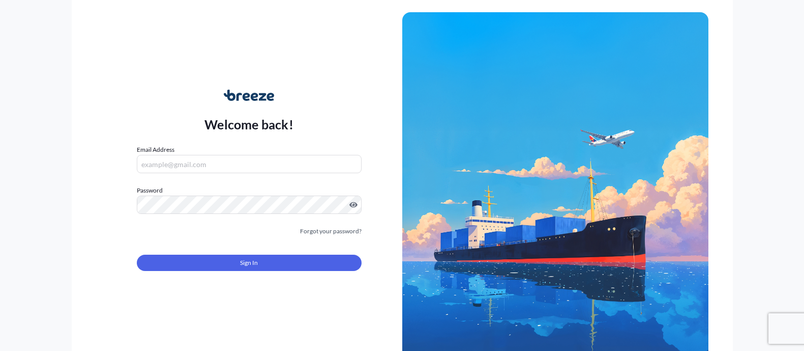 Image resolution: width=804 pixels, height=351 pixels. Describe the element at coordinates (249, 124) in the screenshot. I see `p: Welcome back!` at that location.